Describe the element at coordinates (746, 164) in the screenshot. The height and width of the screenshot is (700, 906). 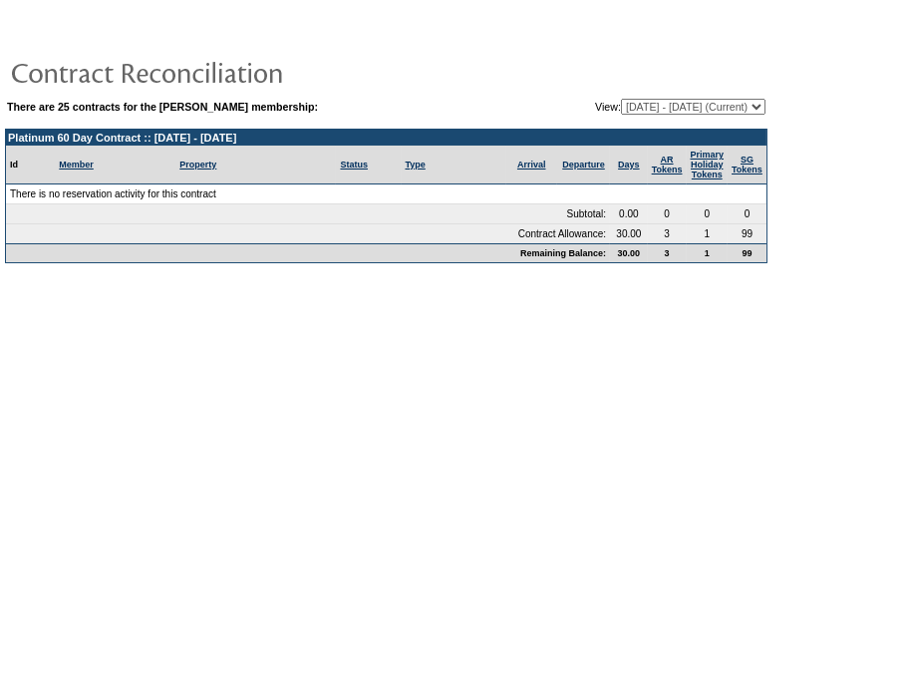
I see `a: SGTokens` at that location.